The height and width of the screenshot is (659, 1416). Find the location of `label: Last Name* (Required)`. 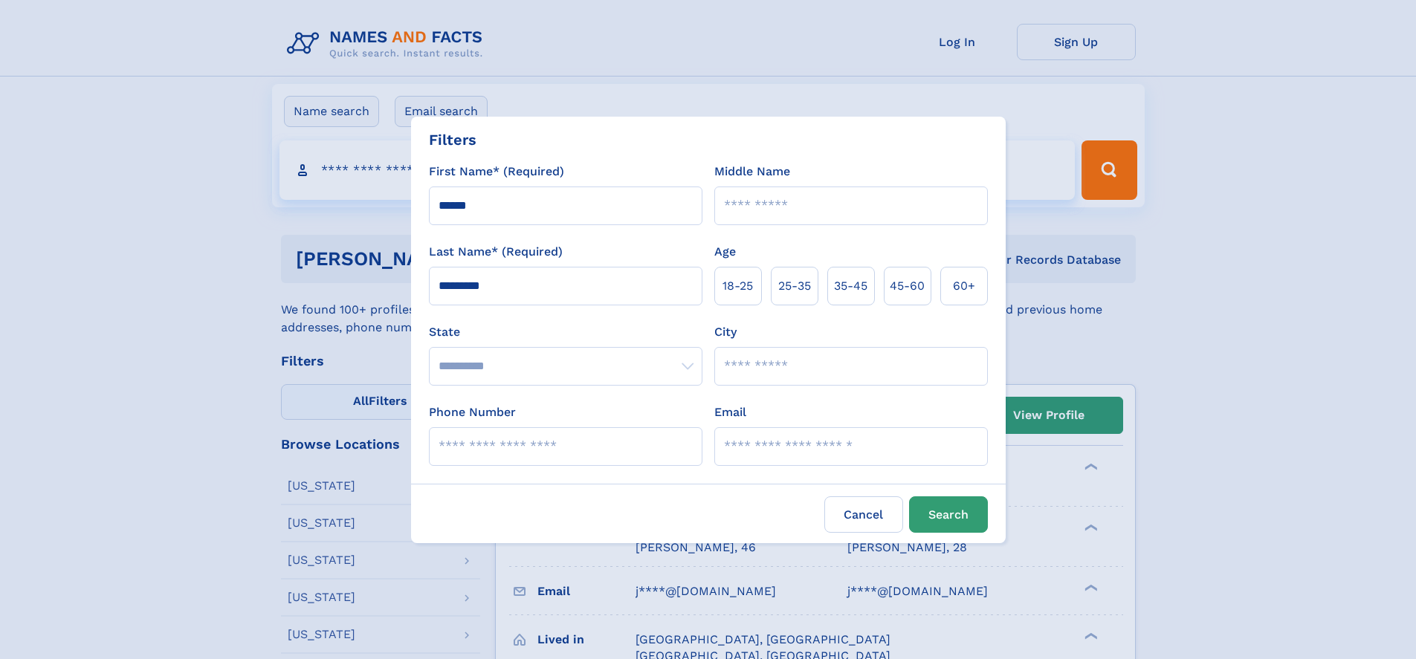

label: Last Name* (Required) is located at coordinates (496, 252).